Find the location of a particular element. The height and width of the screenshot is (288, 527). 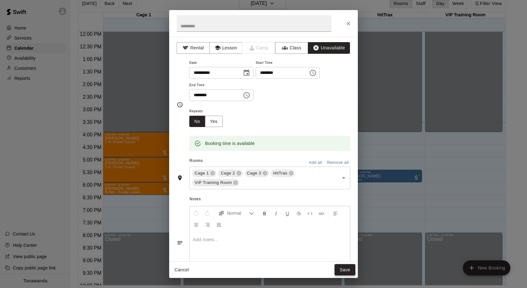

span: End Time is located at coordinates (221, 85).